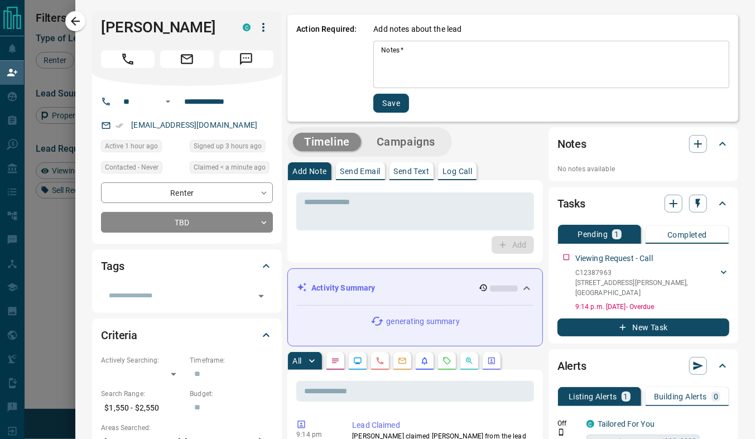 The image size is (755, 439). I want to click on button: Campaigns, so click(405, 142).